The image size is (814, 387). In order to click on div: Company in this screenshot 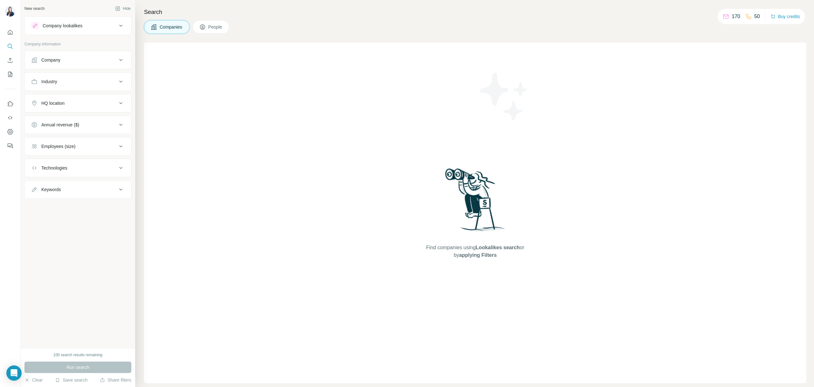, I will do `click(51, 60)`.